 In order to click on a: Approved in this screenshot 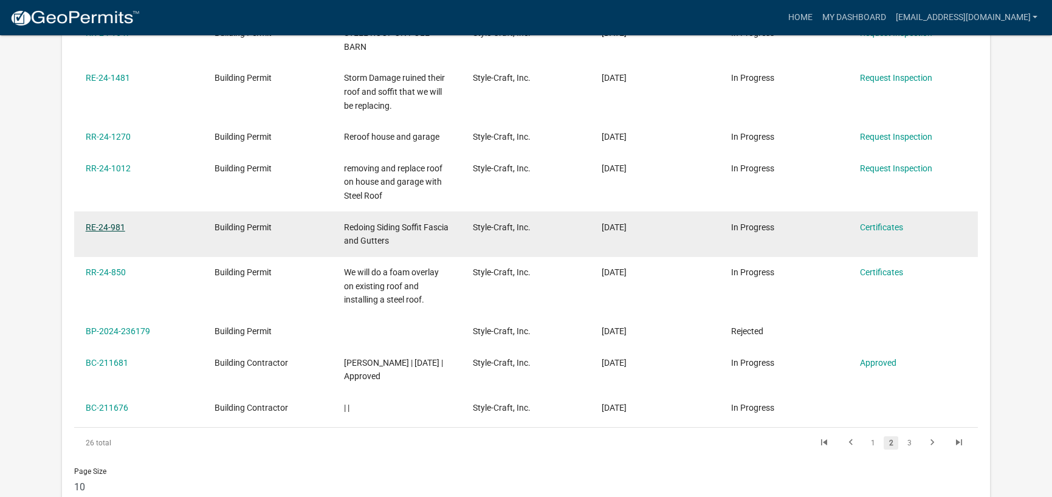, I will do `click(879, 363)`.